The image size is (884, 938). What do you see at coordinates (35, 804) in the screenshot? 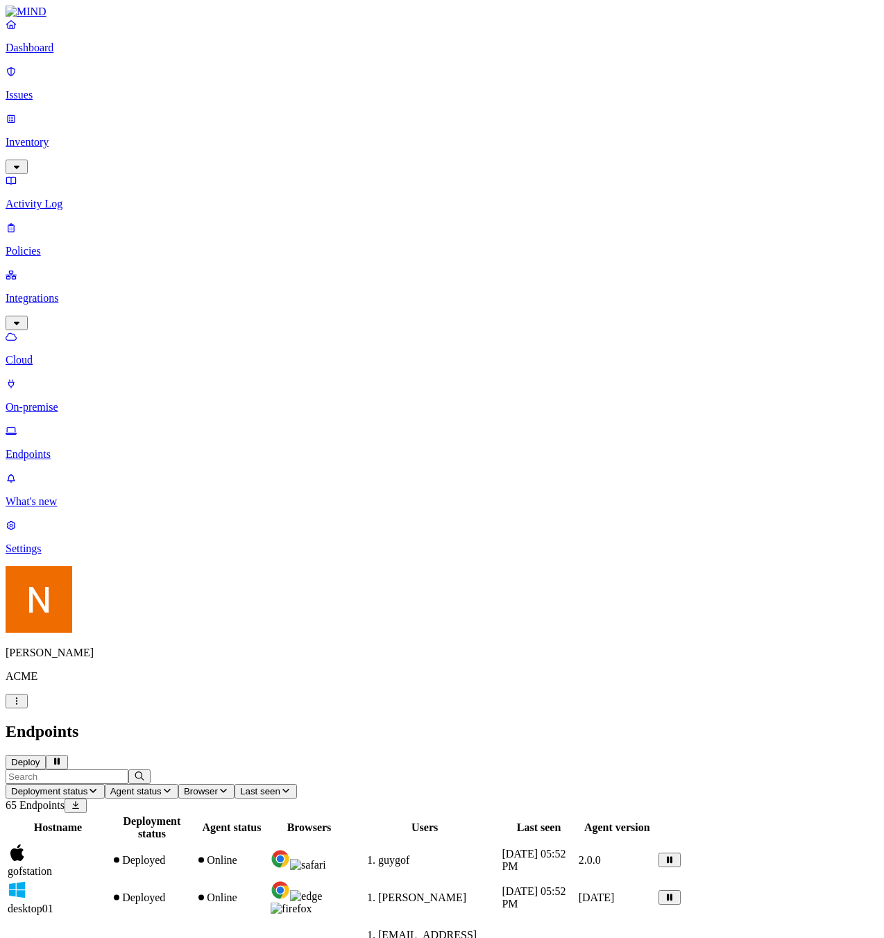
I see `span: 65 Endpoints` at bounding box center [35, 804].